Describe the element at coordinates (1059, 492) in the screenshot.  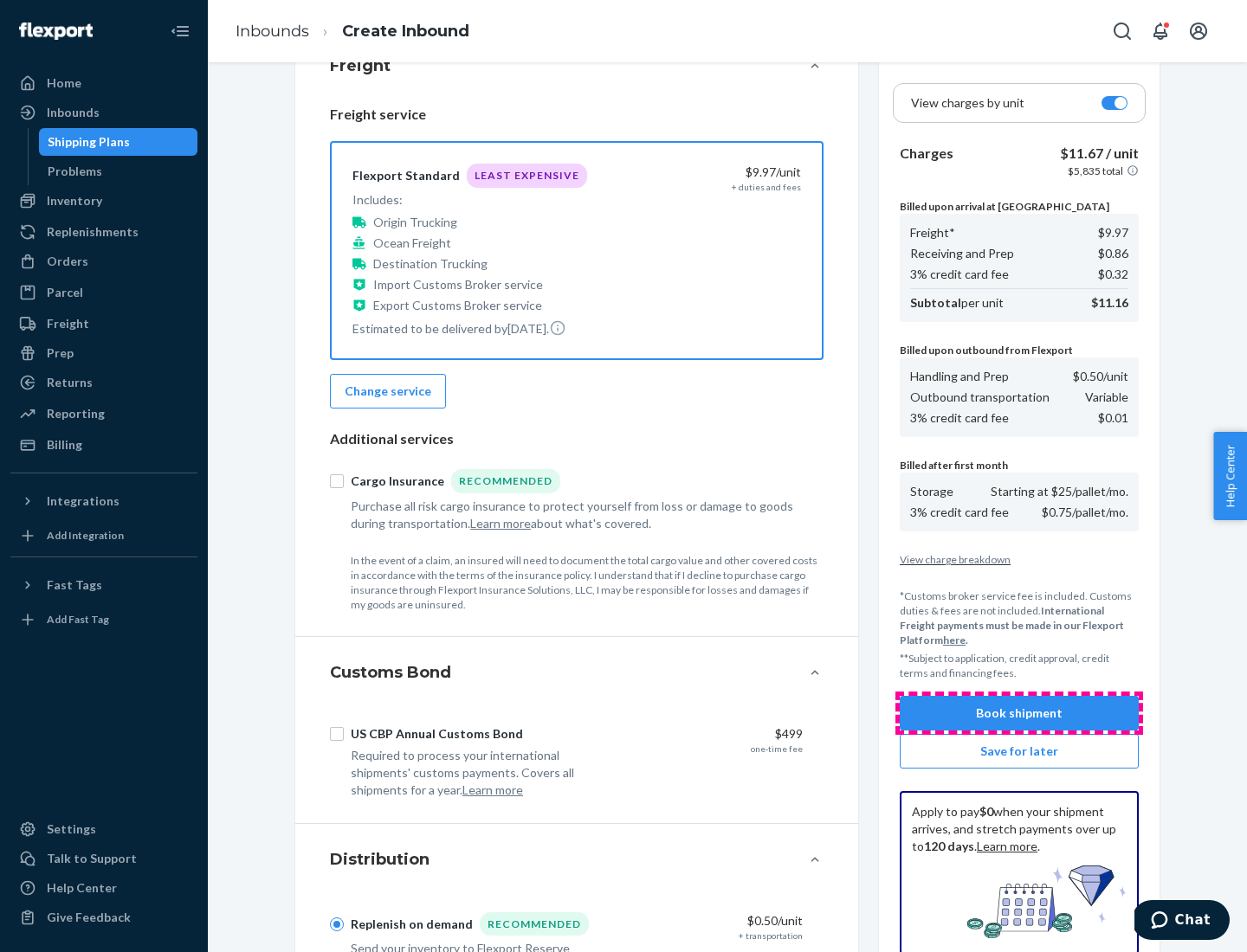
I see `p: Starting at $25/pallet/mo.` at that location.